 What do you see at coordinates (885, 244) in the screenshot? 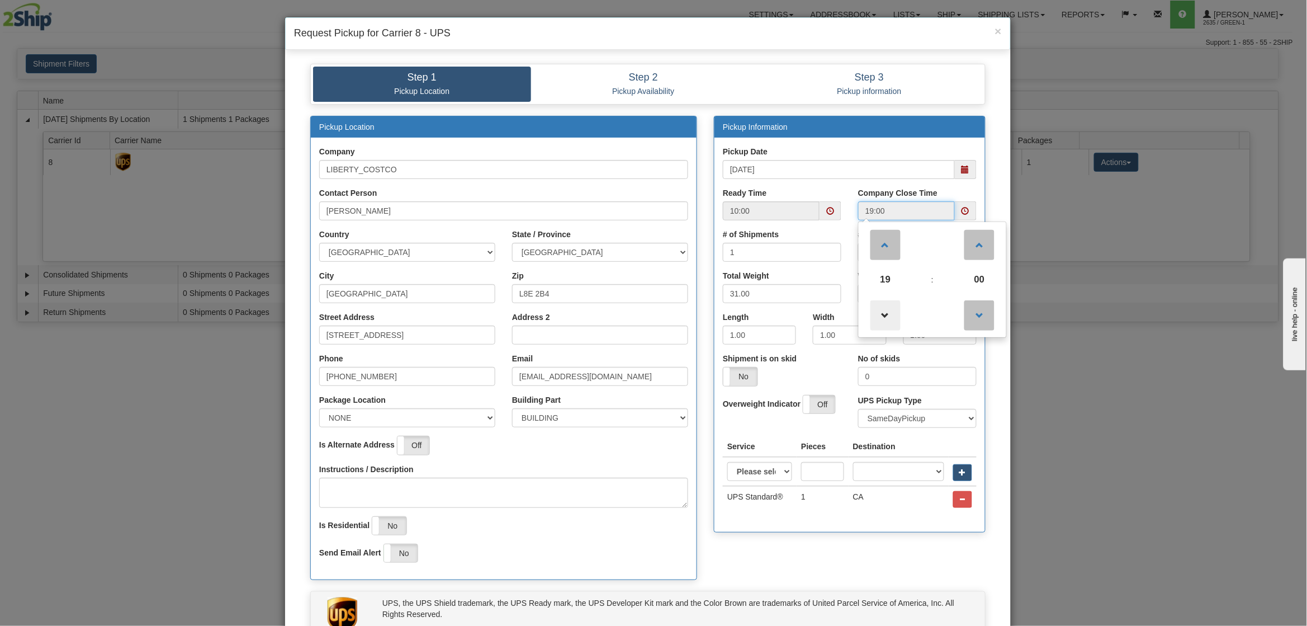
I see `a: Increment Hour` at bounding box center [885, 244].